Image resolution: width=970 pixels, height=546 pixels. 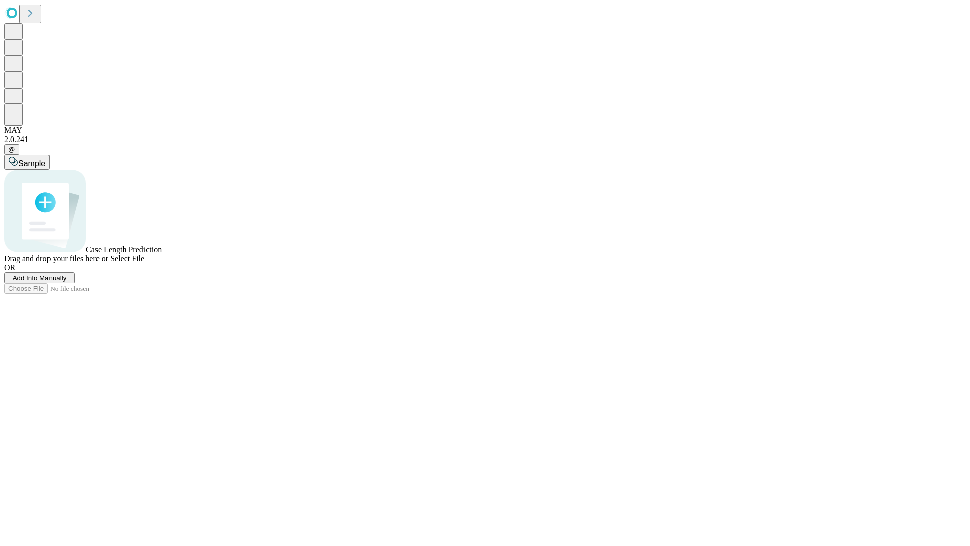 I want to click on span: OR, so click(x=10, y=267).